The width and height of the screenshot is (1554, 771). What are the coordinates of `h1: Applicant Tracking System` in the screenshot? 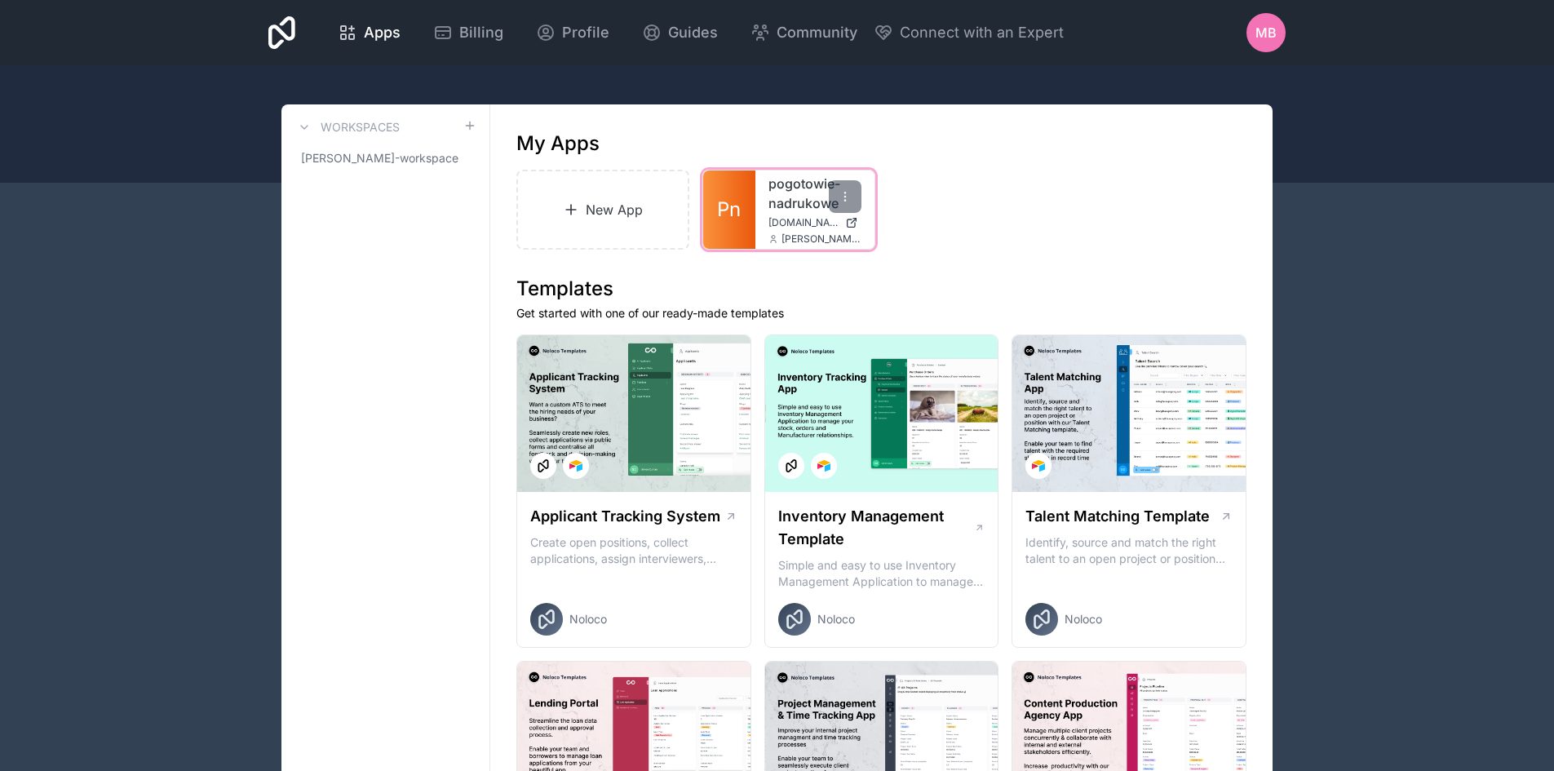 It's located at (625, 516).